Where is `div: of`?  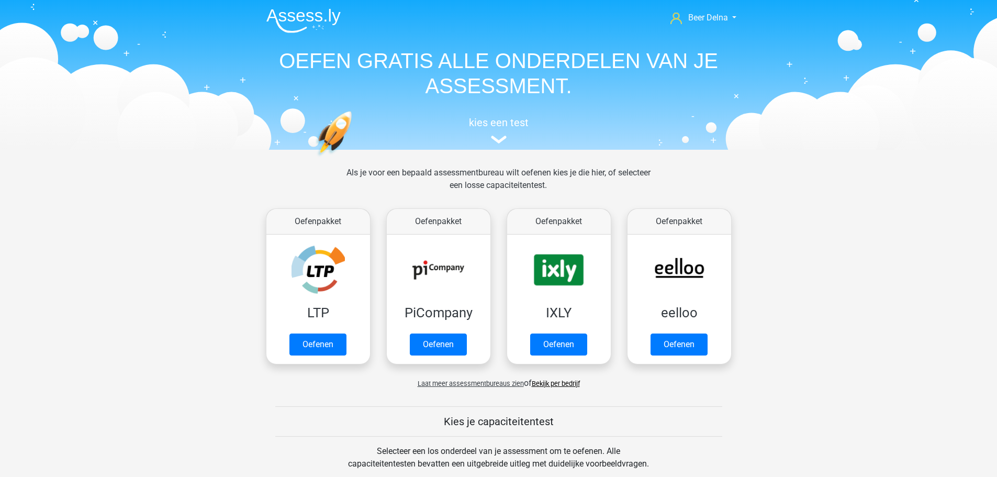
div: of is located at coordinates (499, 379).